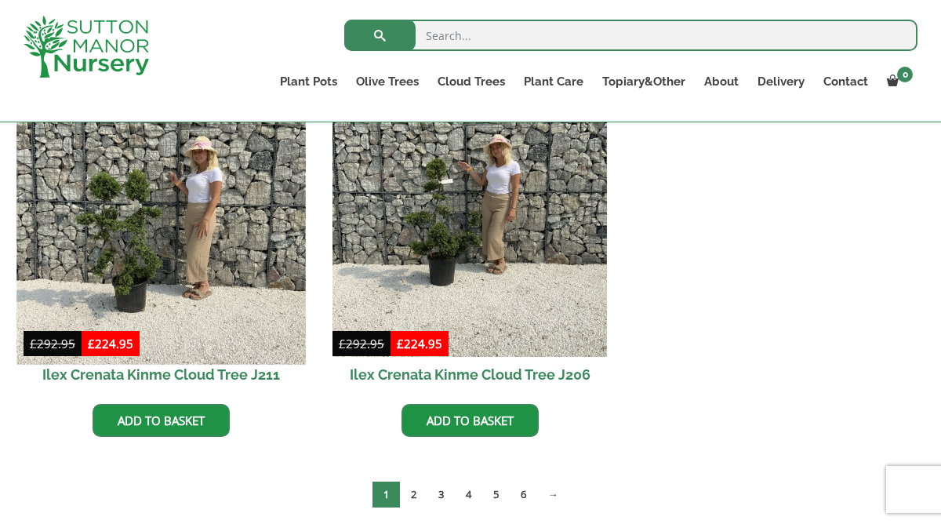 Image resolution: width=941 pixels, height=524 pixels. Describe the element at coordinates (721, 82) in the screenshot. I see `a: About` at that location.